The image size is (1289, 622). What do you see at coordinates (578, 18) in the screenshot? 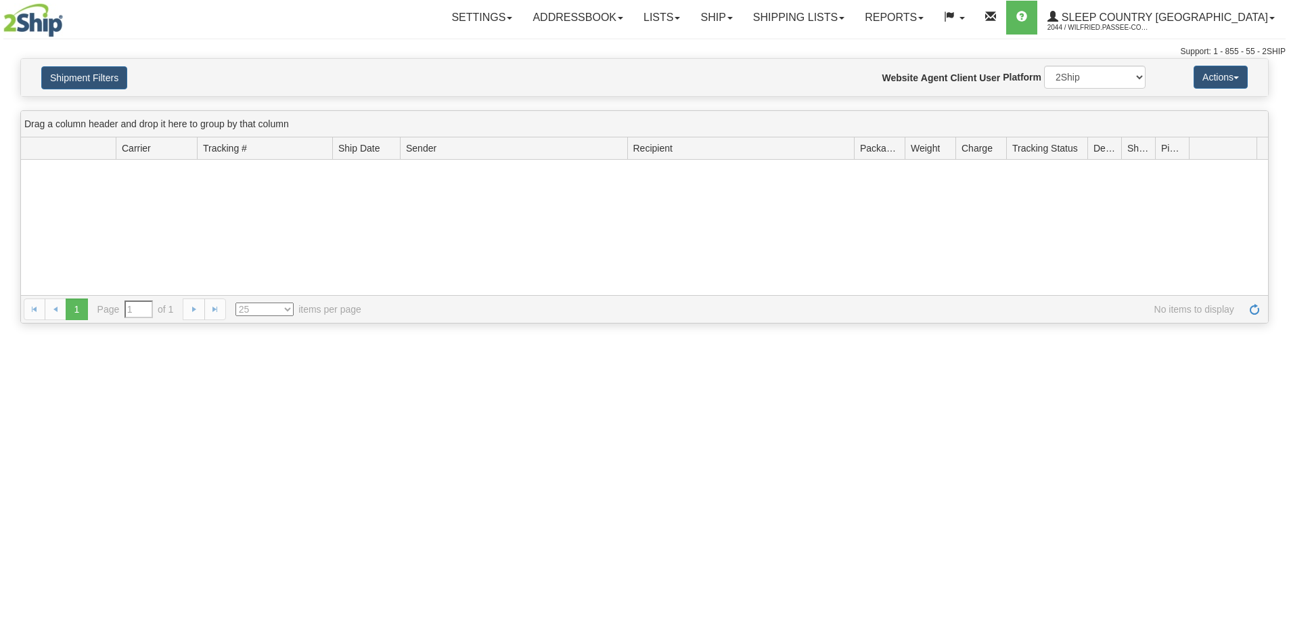
I see `a: Addressbook` at bounding box center [578, 18].